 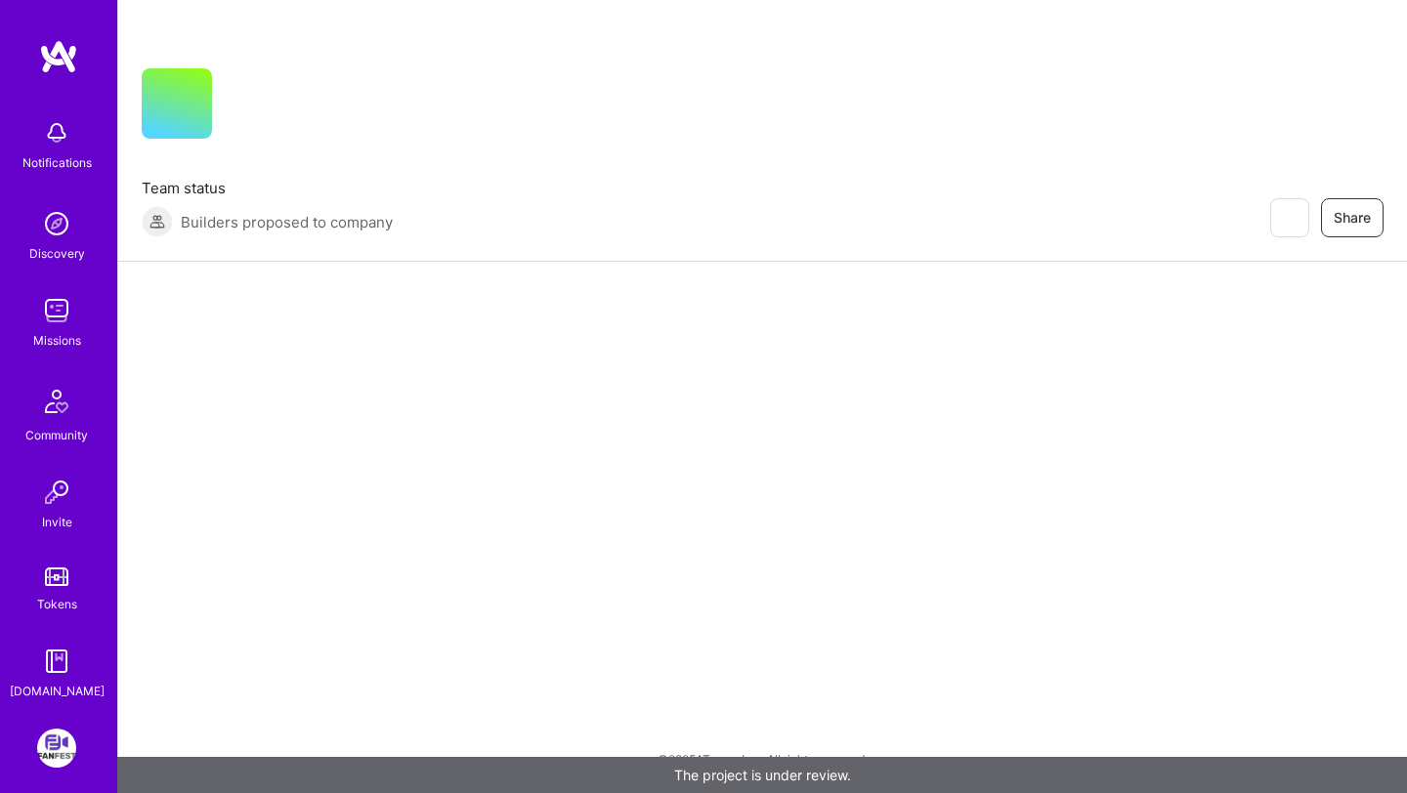 I want to click on img: Invite, so click(x=57, y=492).